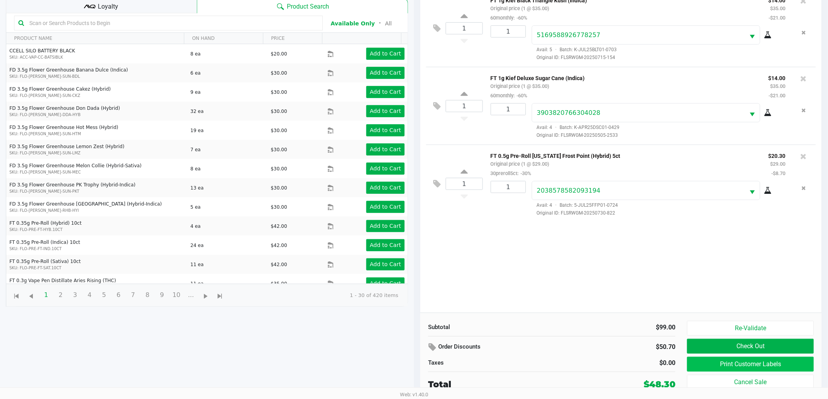 The width and height of the screenshot is (828, 399). Describe the element at coordinates (658, 58) in the screenshot. I see `span: Original ID: FLSRWGM-20250715-154` at that location.